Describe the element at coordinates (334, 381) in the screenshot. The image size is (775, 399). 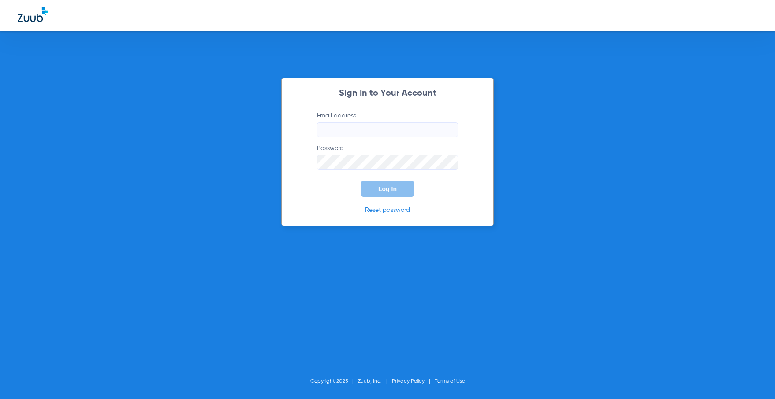
I see `li: Copyright 2025` at that location.